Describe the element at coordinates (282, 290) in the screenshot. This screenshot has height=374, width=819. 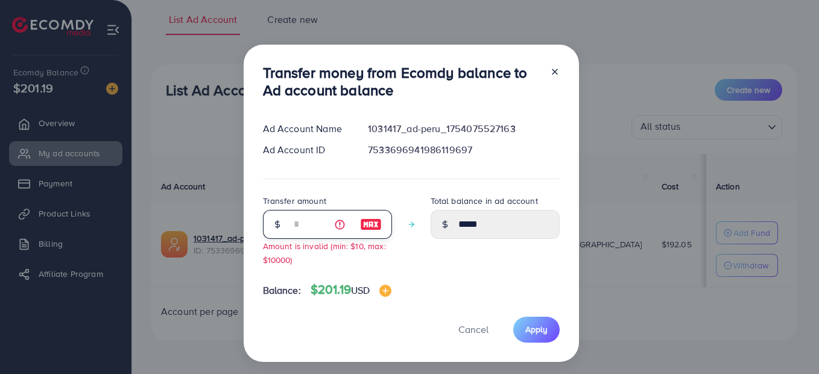
I see `span: Balance:` at that location.